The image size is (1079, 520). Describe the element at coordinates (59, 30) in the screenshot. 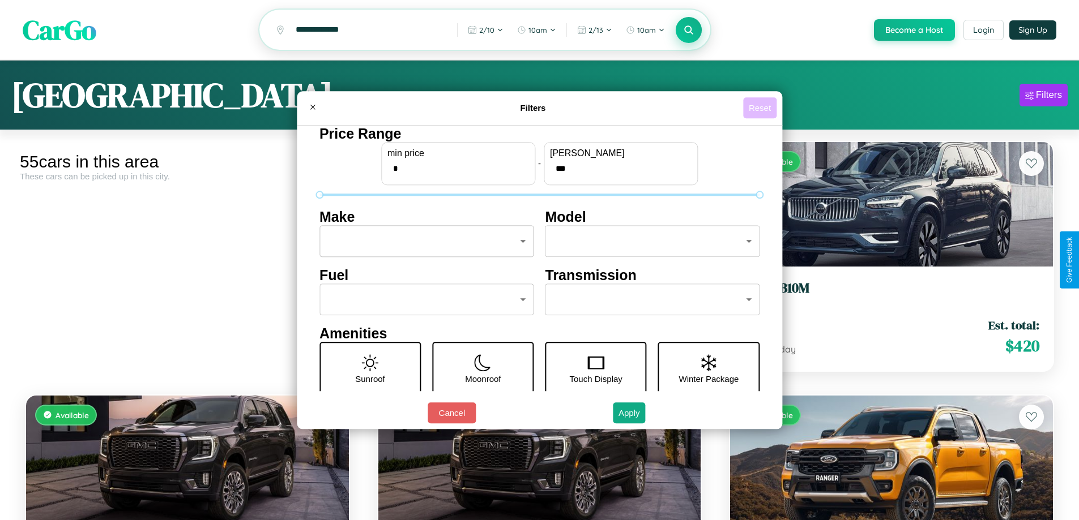

I see `span: CarGo` at that location.